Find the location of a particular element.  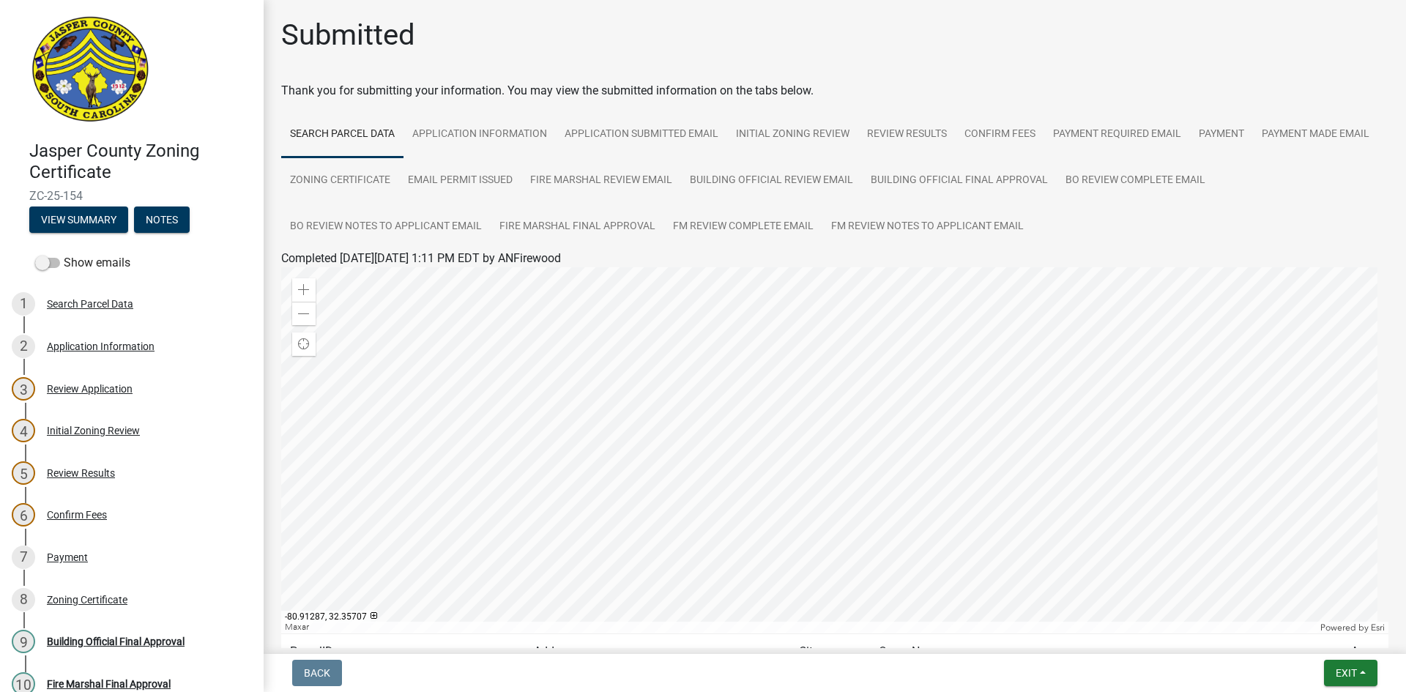

a: Initial Zoning Review is located at coordinates (792, 135).